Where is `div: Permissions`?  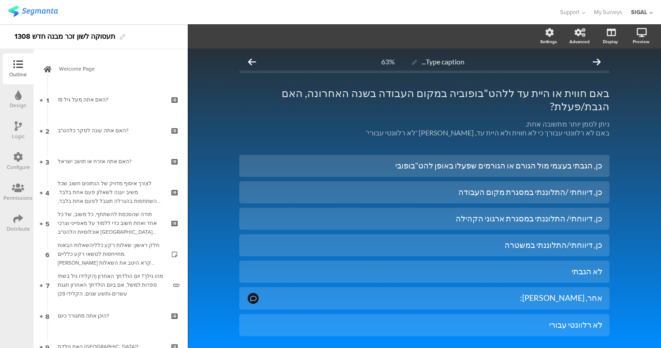 div: Permissions is located at coordinates (18, 198).